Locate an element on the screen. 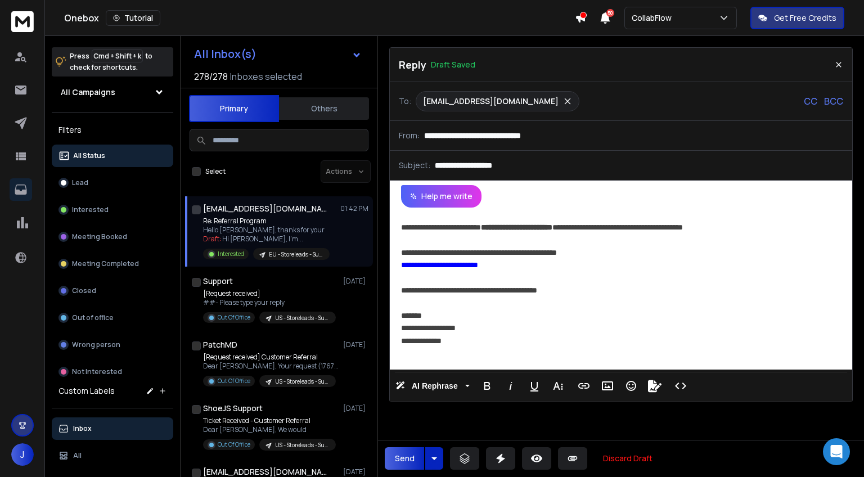 This screenshot has width=864, height=477. h1: PatchMD is located at coordinates (220, 345).